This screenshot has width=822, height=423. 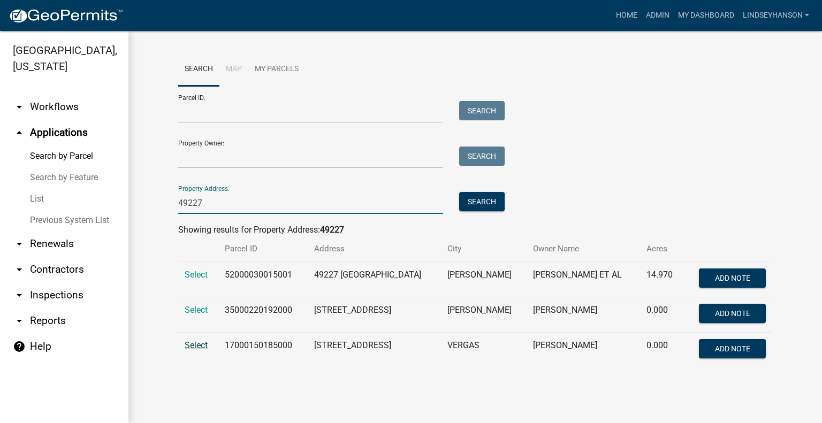 What do you see at coordinates (484, 249) in the screenshot?
I see `th: City` at bounding box center [484, 249].